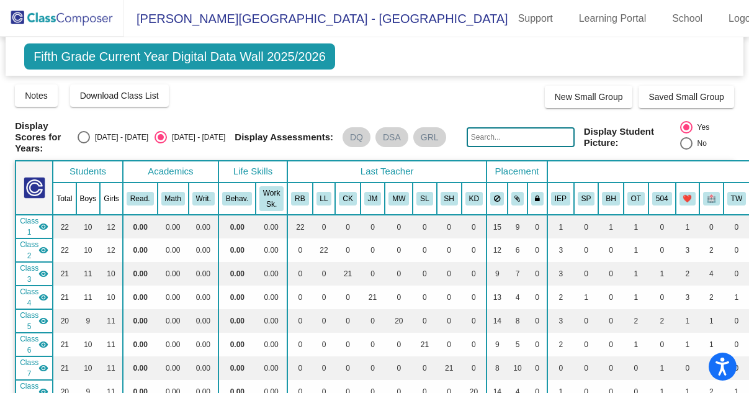  What do you see at coordinates (662, 199) in the screenshot?
I see `th: 504 Plan` at bounding box center [662, 199].